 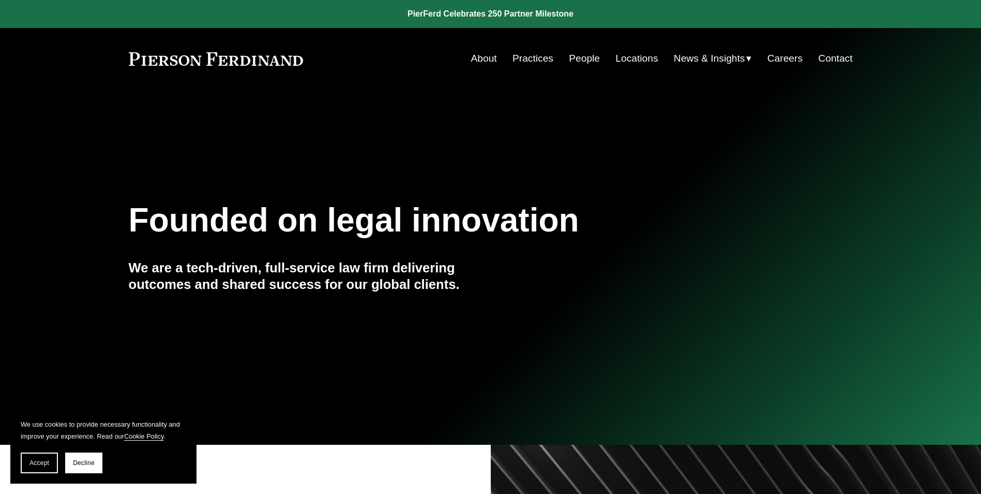 What do you see at coordinates (103, 430) in the screenshot?
I see `p: We use cookies to provide necessary functionality and improve your experience. Read our .` at bounding box center [103, 430].